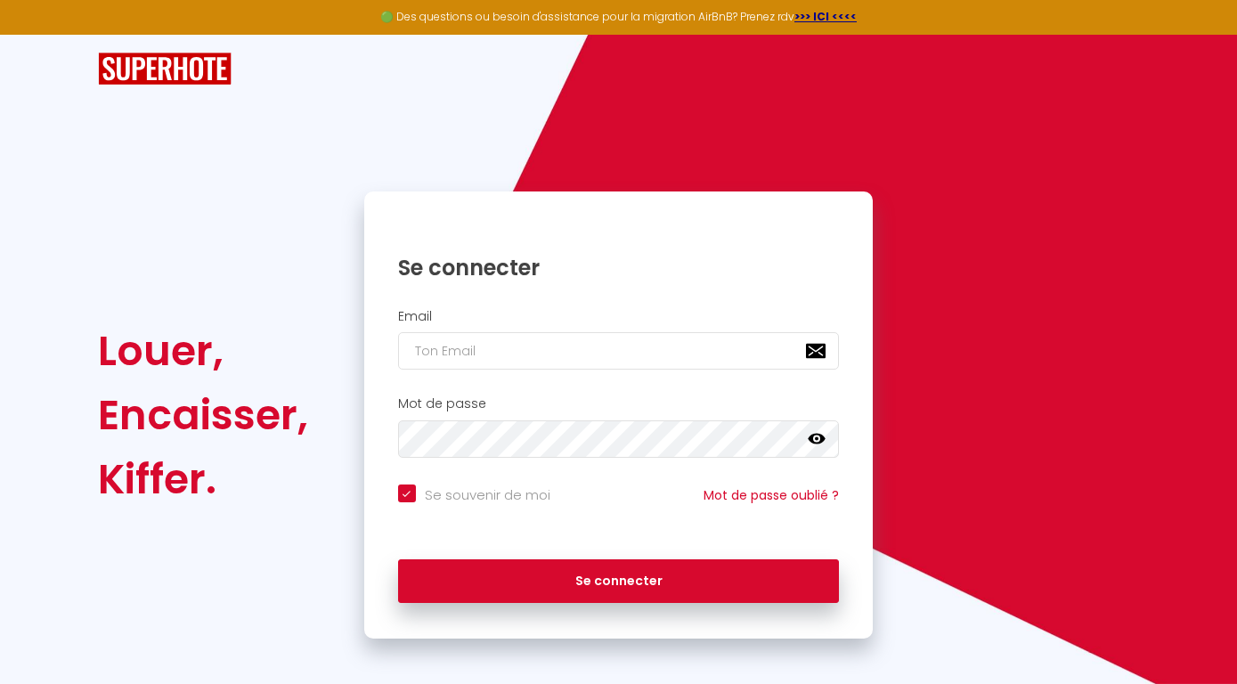 Image resolution: width=1237 pixels, height=684 pixels. What do you see at coordinates (165, 69) in the screenshot?
I see `img: SuperHote logo` at bounding box center [165, 69].